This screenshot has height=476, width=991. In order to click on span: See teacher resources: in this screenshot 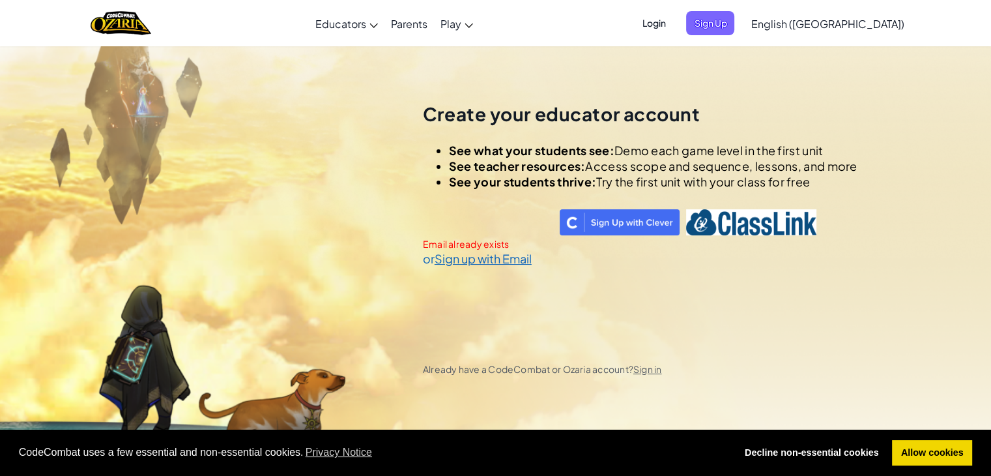, I will do `click(517, 166)`.